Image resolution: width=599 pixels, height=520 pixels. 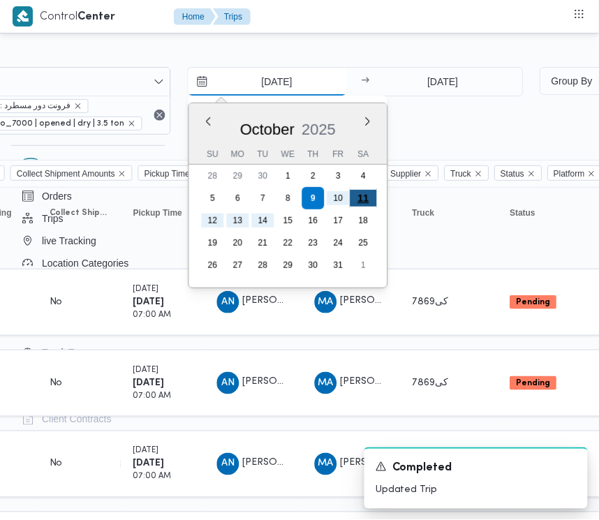 What do you see at coordinates (213, 265) in the screenshot?
I see `div: day-26` at bounding box center [213, 265].